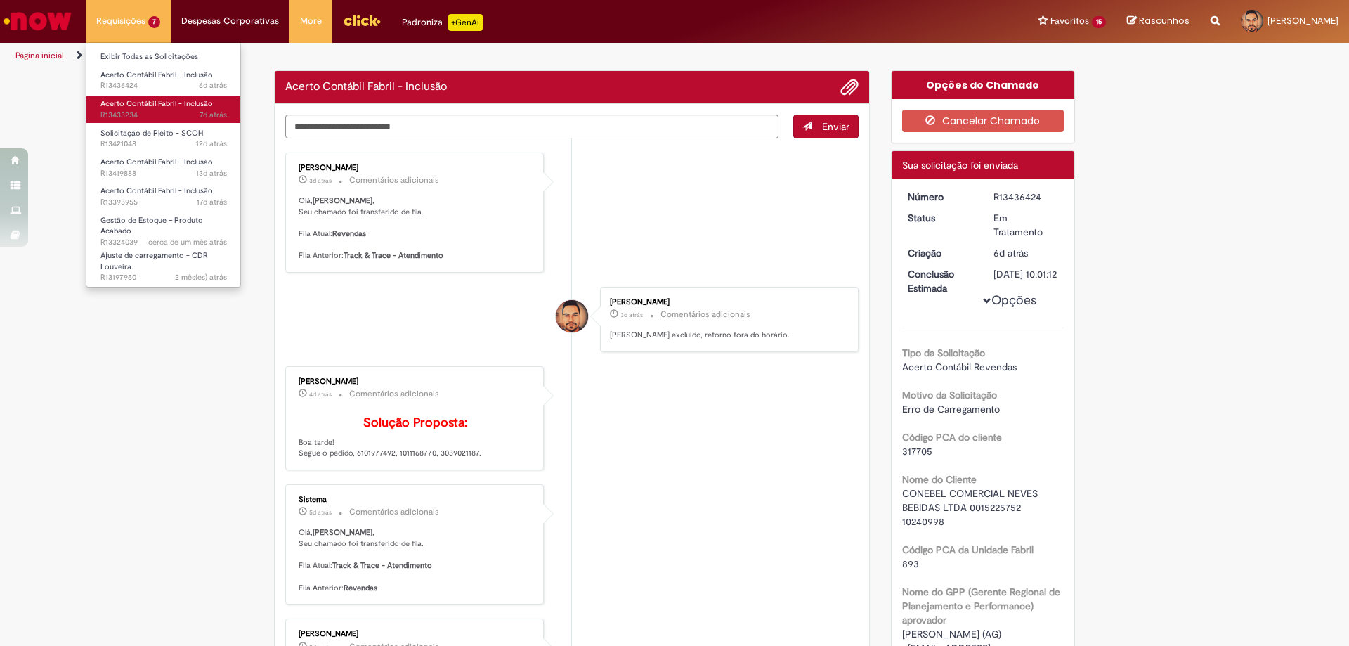  Describe the element at coordinates (152, 226) in the screenshot. I see `span: Gestão de Estoque – Produto Acabado` at that location.